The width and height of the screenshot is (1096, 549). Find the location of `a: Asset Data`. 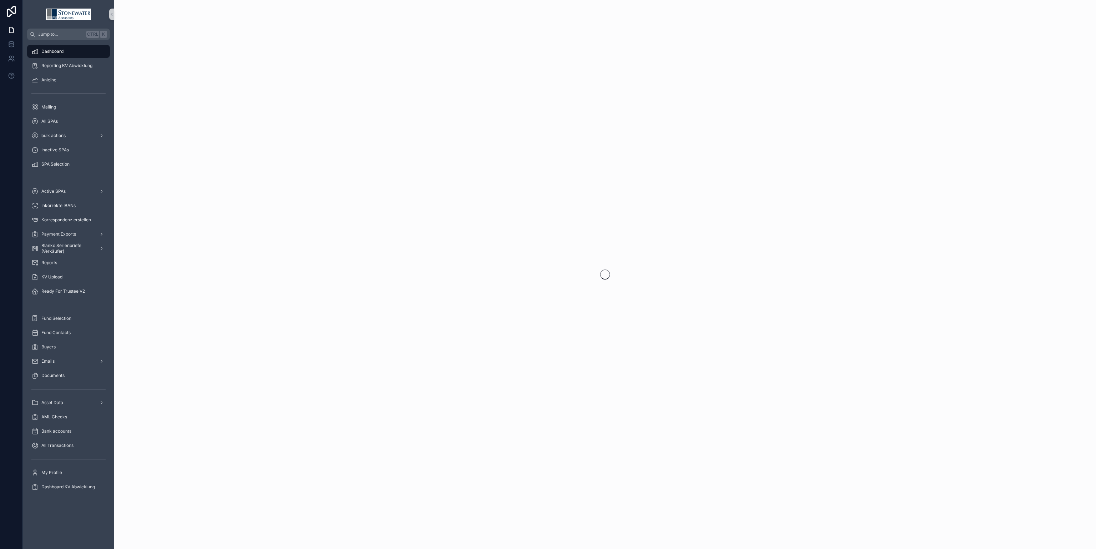

a: Asset Data is located at coordinates (69, 403).